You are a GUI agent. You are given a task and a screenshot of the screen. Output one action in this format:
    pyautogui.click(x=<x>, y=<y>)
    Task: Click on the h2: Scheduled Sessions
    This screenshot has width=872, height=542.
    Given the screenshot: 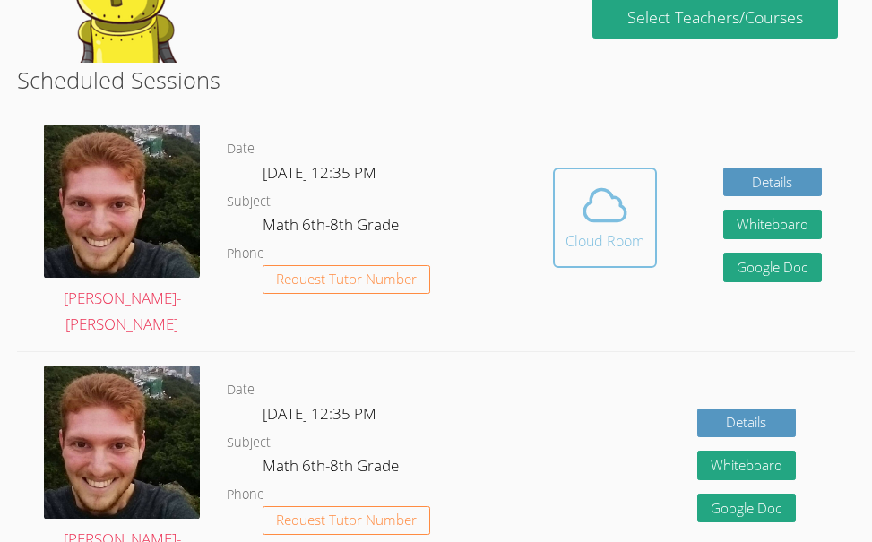 What is the action you would take?
    pyautogui.click(x=436, y=80)
    